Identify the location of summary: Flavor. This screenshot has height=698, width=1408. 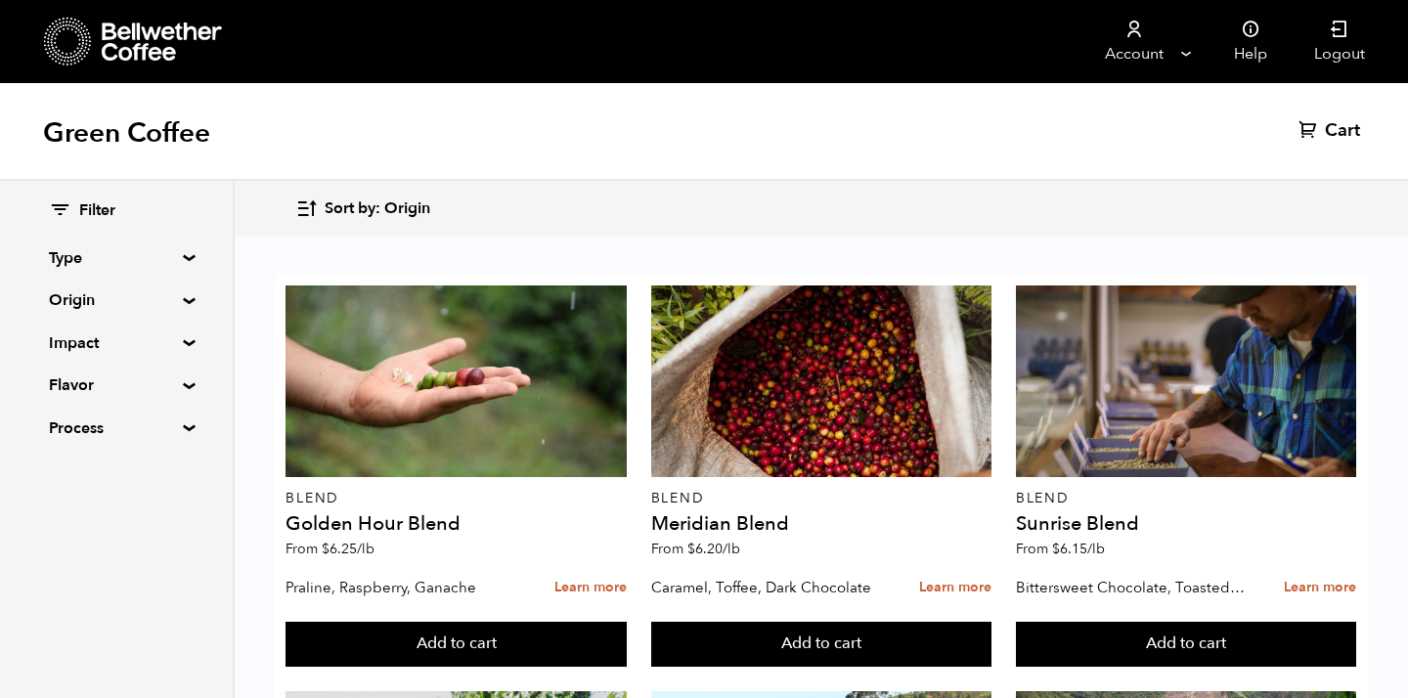
(116, 385).